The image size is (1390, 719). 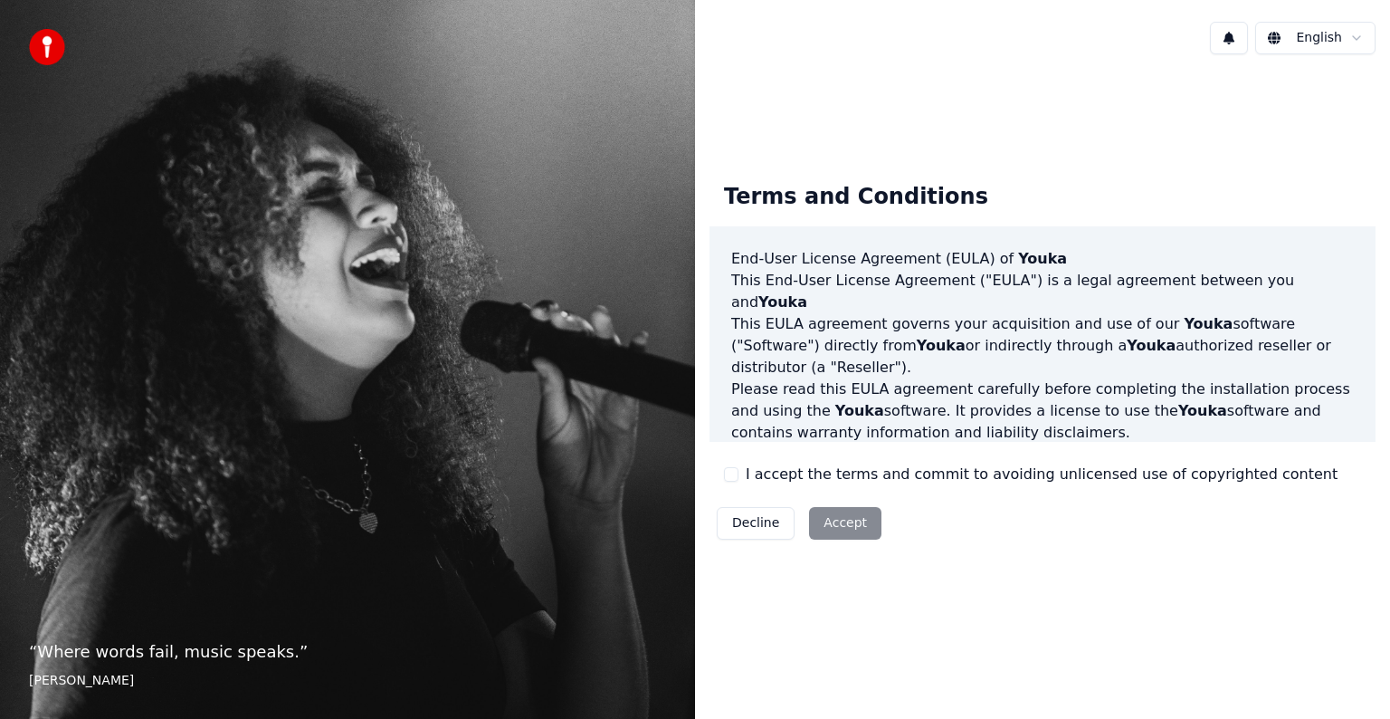 I want to click on p: This End-User License Agreement ("EULA") is a legal agreement between you and, so click(x=1042, y=291).